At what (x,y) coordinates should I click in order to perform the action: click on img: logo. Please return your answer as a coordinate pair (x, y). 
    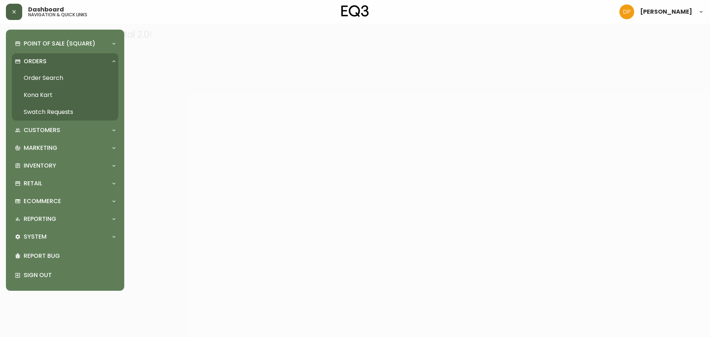
    Looking at the image, I should click on (355, 11).